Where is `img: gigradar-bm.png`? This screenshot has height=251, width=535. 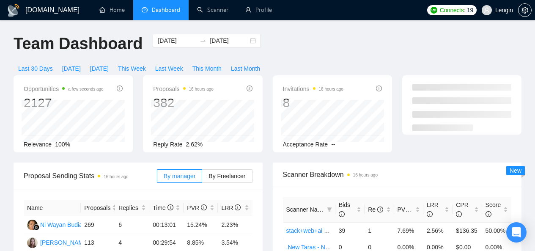
img: gigradar-bm.png is located at coordinates (36, 227).